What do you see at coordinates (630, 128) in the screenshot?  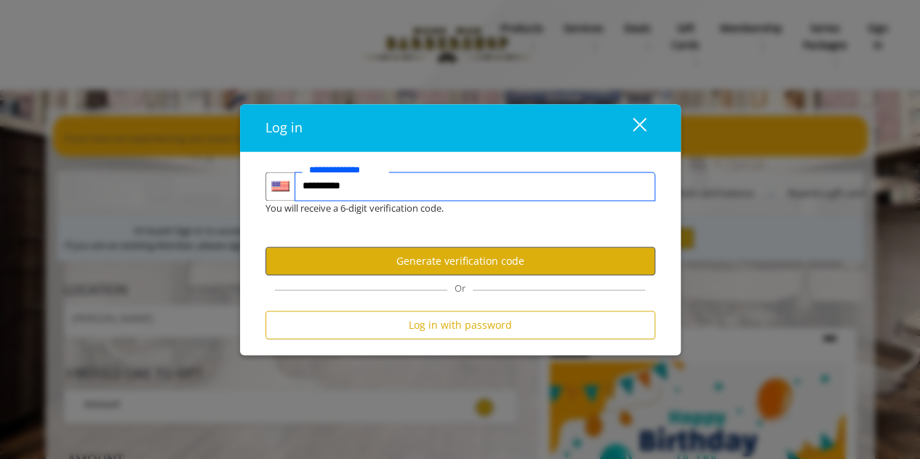 I see `div: close dialog` at bounding box center [630, 128].